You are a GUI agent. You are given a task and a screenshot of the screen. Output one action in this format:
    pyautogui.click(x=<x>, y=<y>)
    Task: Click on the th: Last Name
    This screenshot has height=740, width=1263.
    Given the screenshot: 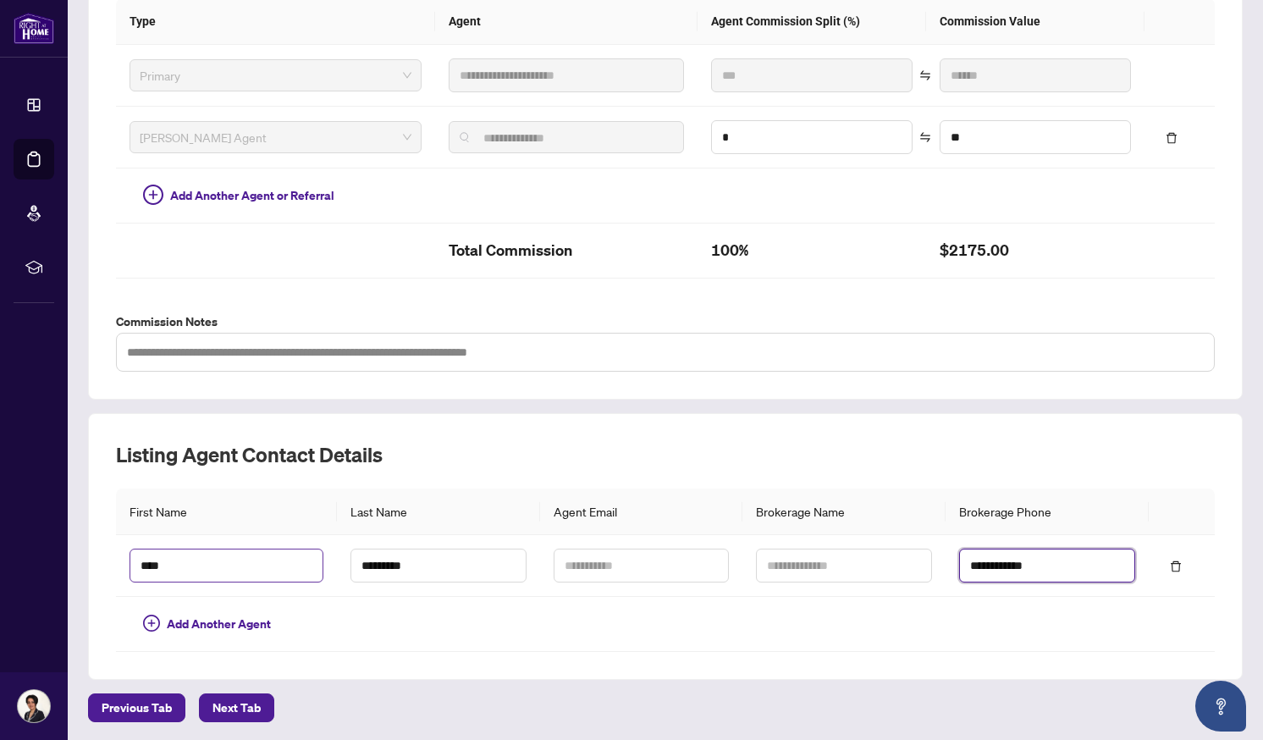 What is the action you would take?
    pyautogui.click(x=439, y=511)
    